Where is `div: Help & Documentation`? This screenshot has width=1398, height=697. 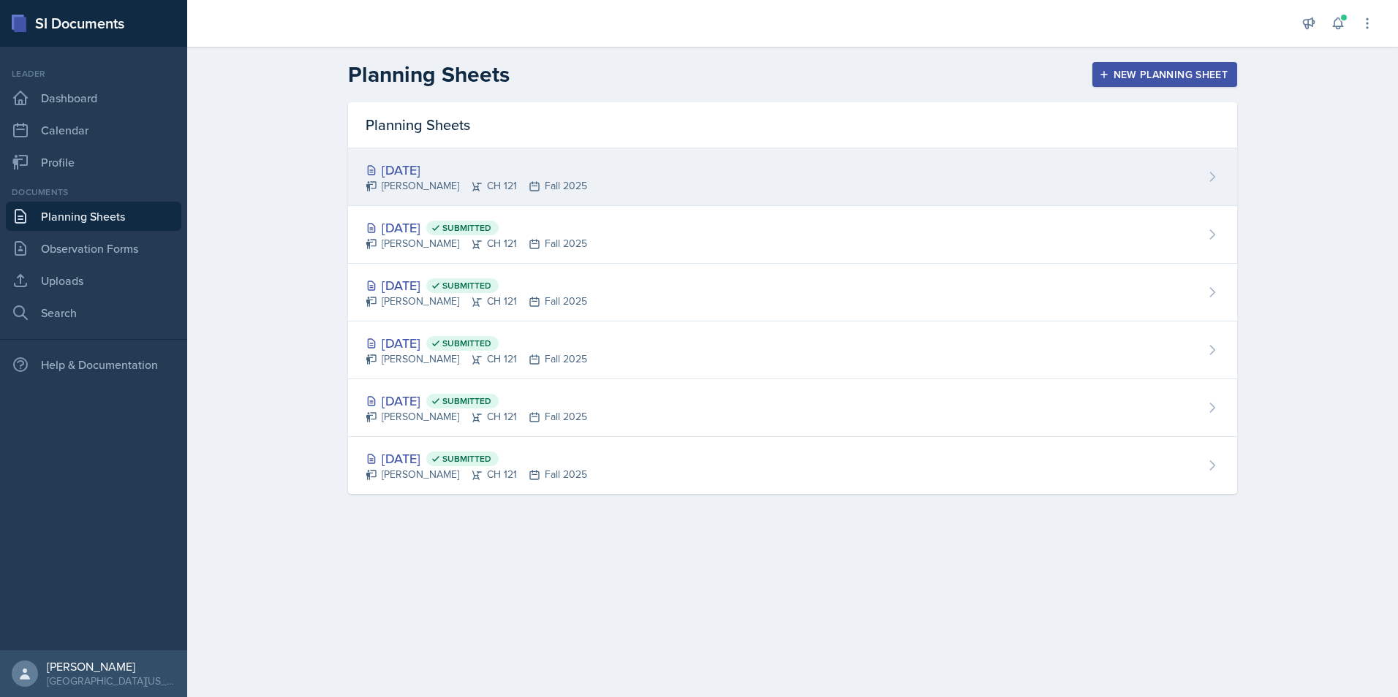 div: Help & Documentation is located at coordinates (94, 365).